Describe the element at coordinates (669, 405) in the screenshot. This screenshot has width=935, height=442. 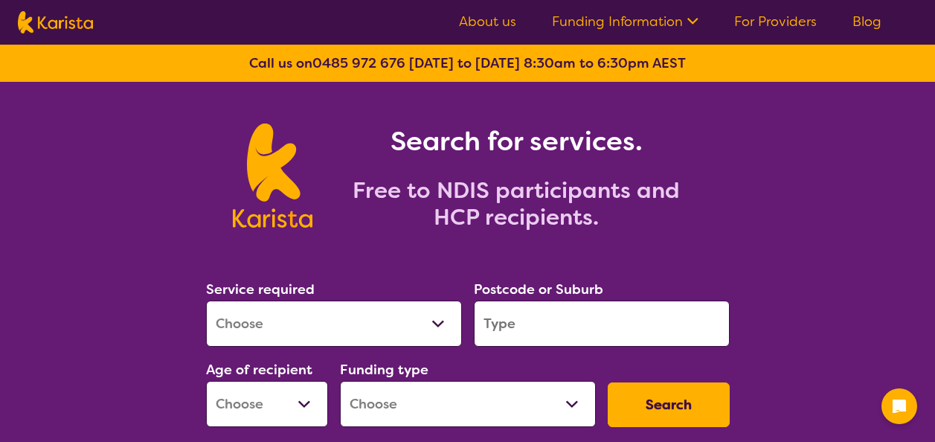
I see `button: Search` at that location.